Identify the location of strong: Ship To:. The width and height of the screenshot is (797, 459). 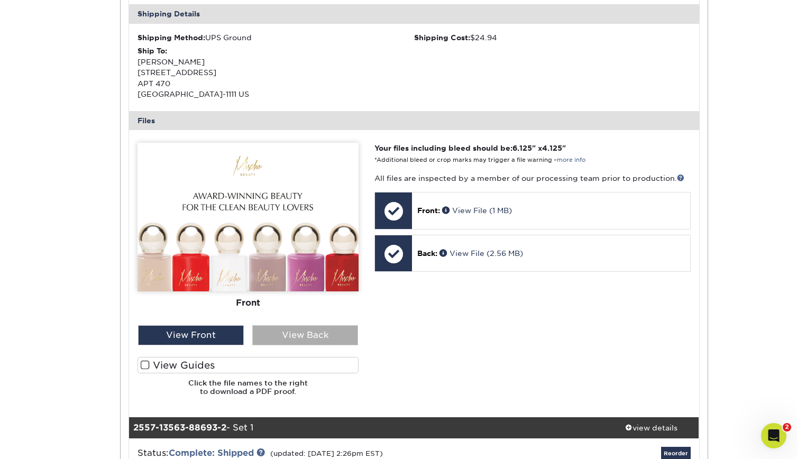
(152, 51).